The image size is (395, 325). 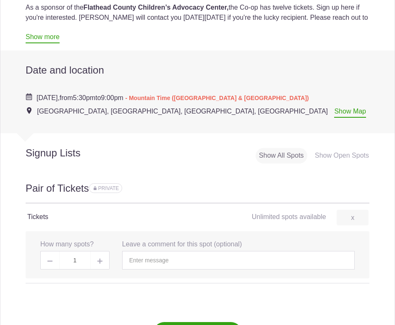 I want to click on input: Enter message, so click(x=239, y=260).